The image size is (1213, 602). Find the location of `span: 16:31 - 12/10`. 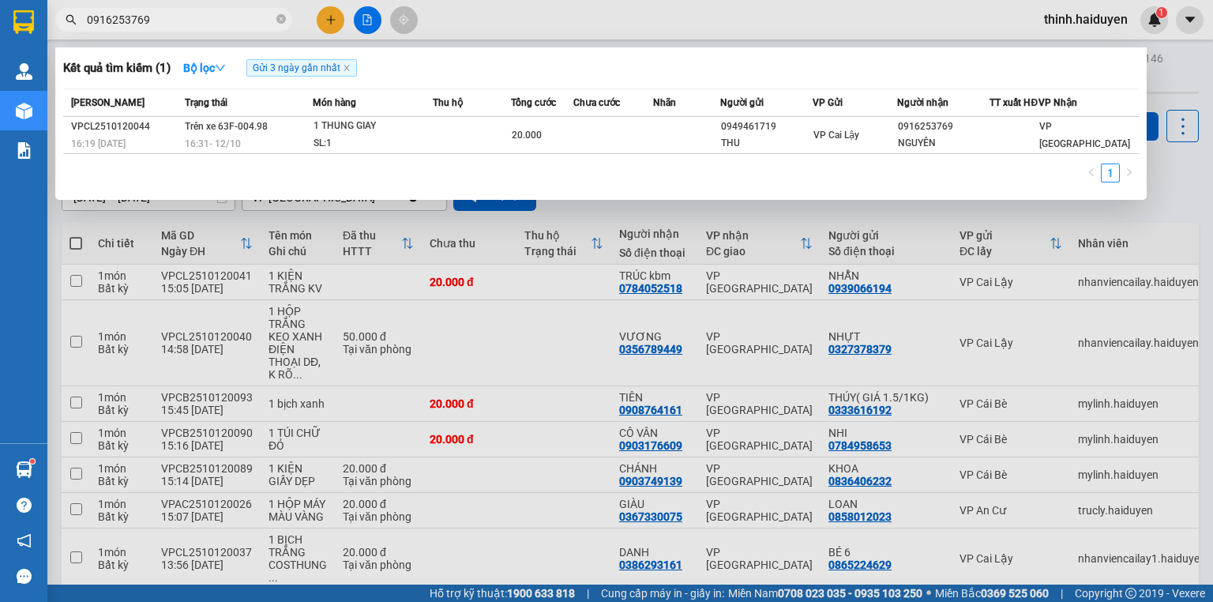

span: 16:31 - 12/10 is located at coordinates (212, 144).